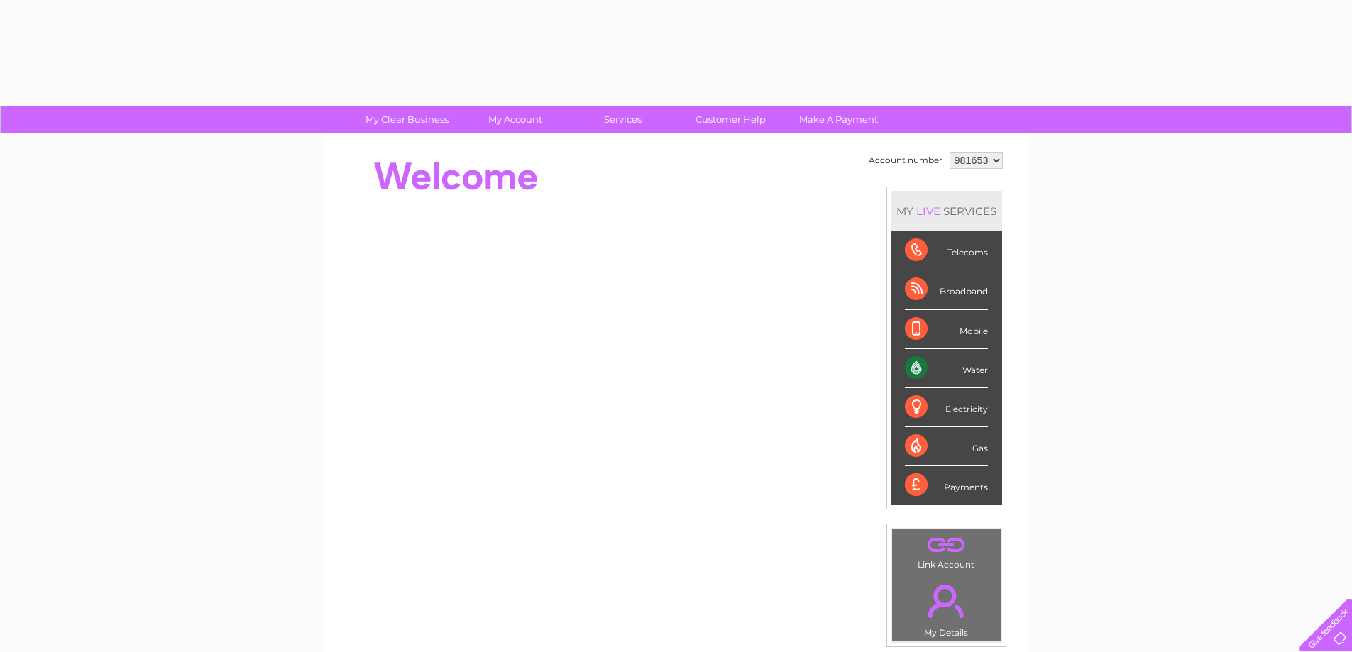 The image size is (1352, 652). Describe the element at coordinates (515, 119) in the screenshot. I see `a: My Account` at that location.